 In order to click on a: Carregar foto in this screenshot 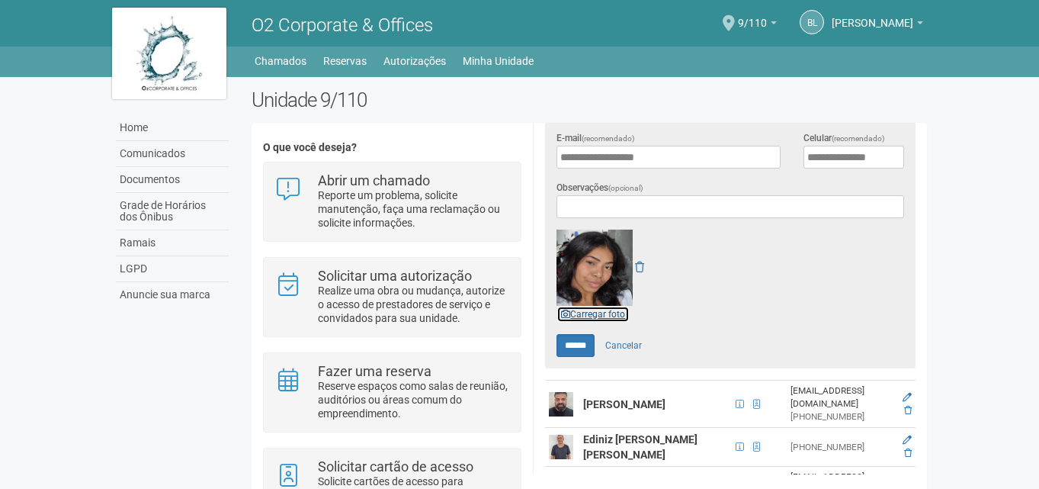, I will do `click(593, 314)`.